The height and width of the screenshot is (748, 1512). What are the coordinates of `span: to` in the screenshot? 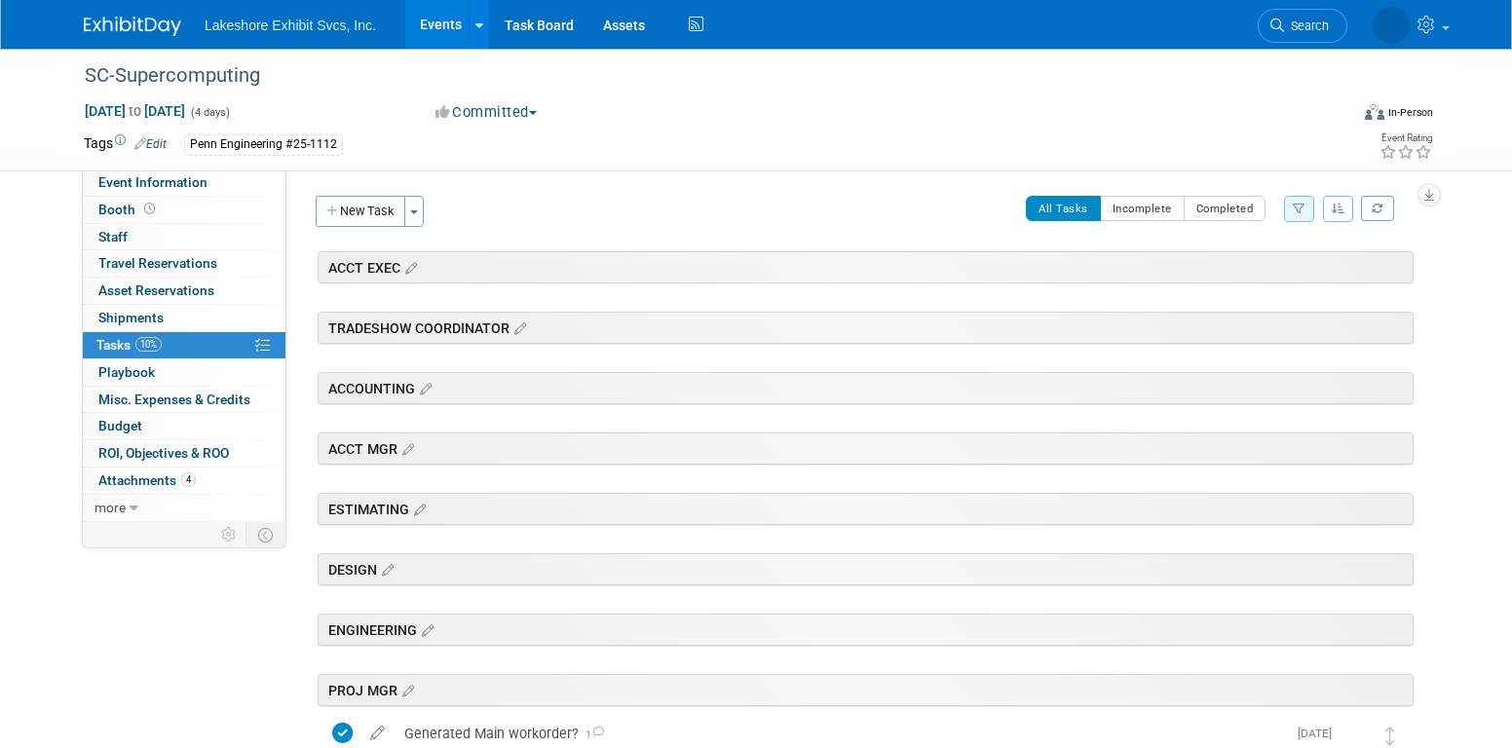 It's located at (134, 111).